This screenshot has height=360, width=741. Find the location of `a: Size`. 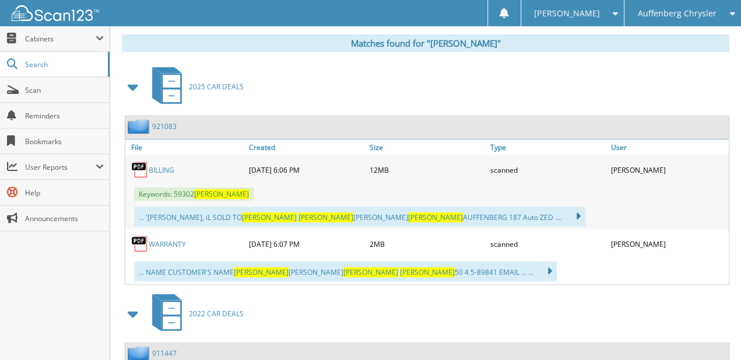

a: Size is located at coordinates (427, 147).